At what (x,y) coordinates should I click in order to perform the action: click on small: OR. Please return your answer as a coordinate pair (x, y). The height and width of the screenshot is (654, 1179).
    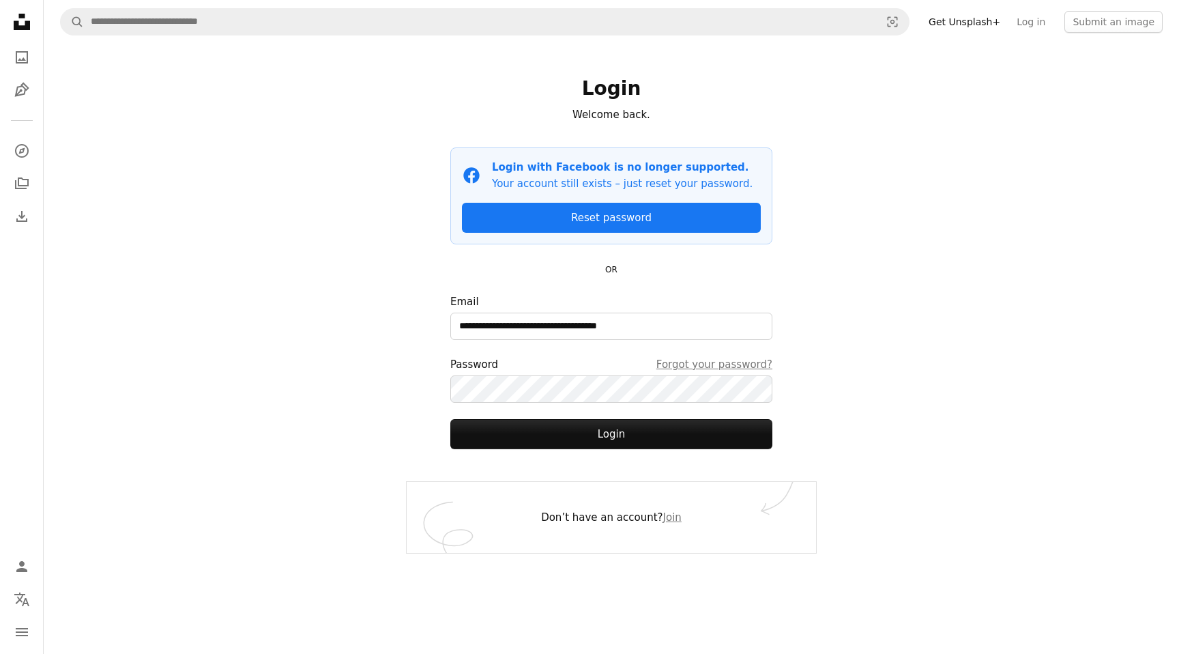
    Looking at the image, I should click on (611, 270).